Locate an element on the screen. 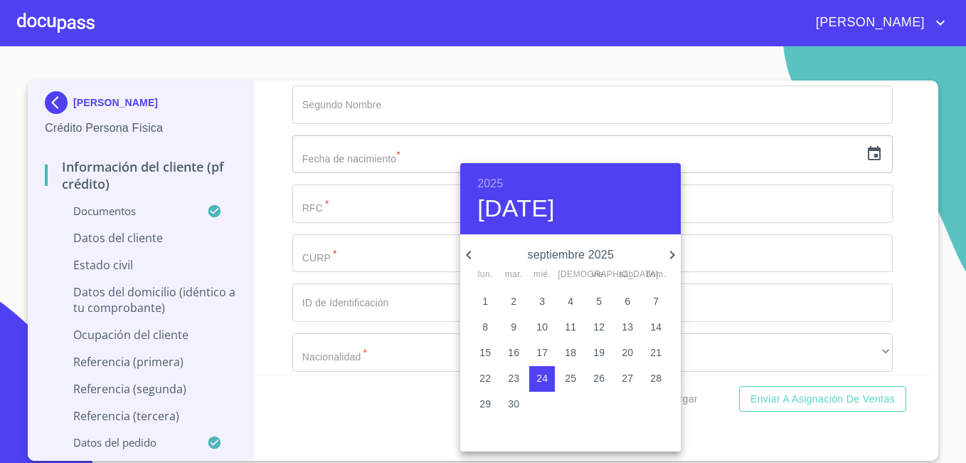 The image size is (966, 463). p: 18 is located at coordinates (571, 352).